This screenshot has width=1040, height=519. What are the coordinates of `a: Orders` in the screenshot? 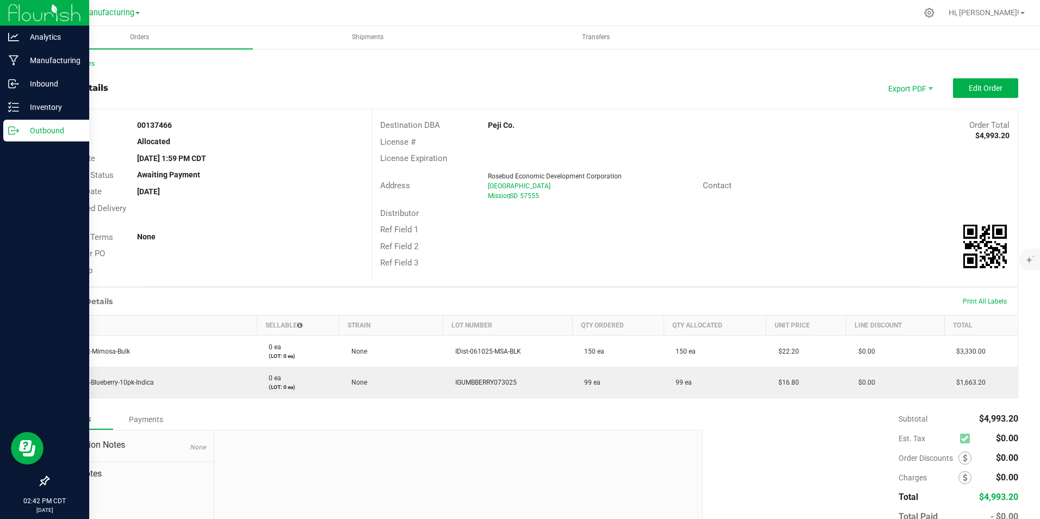 It's located at (139, 38).